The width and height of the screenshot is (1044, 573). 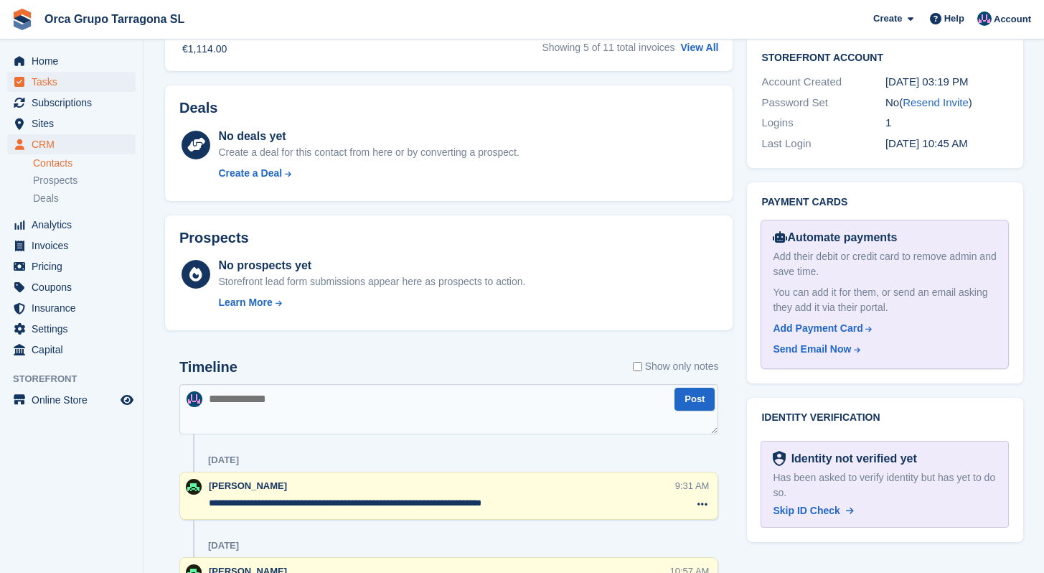 I want to click on h2: Identity verification, so click(x=885, y=418).